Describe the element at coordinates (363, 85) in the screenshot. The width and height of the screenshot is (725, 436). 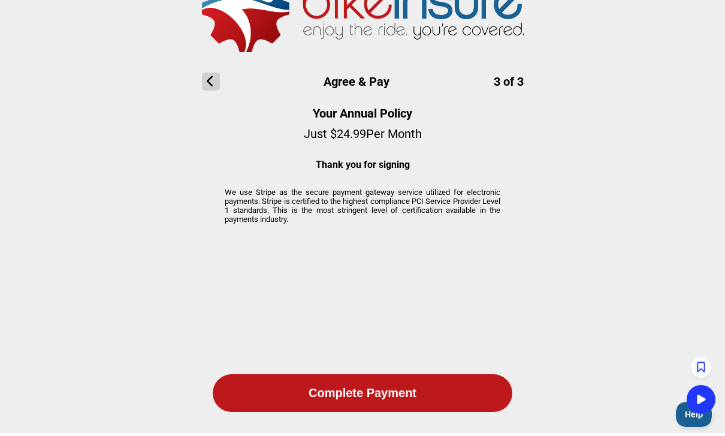
I see `h1: Agree & Pay` at that location.